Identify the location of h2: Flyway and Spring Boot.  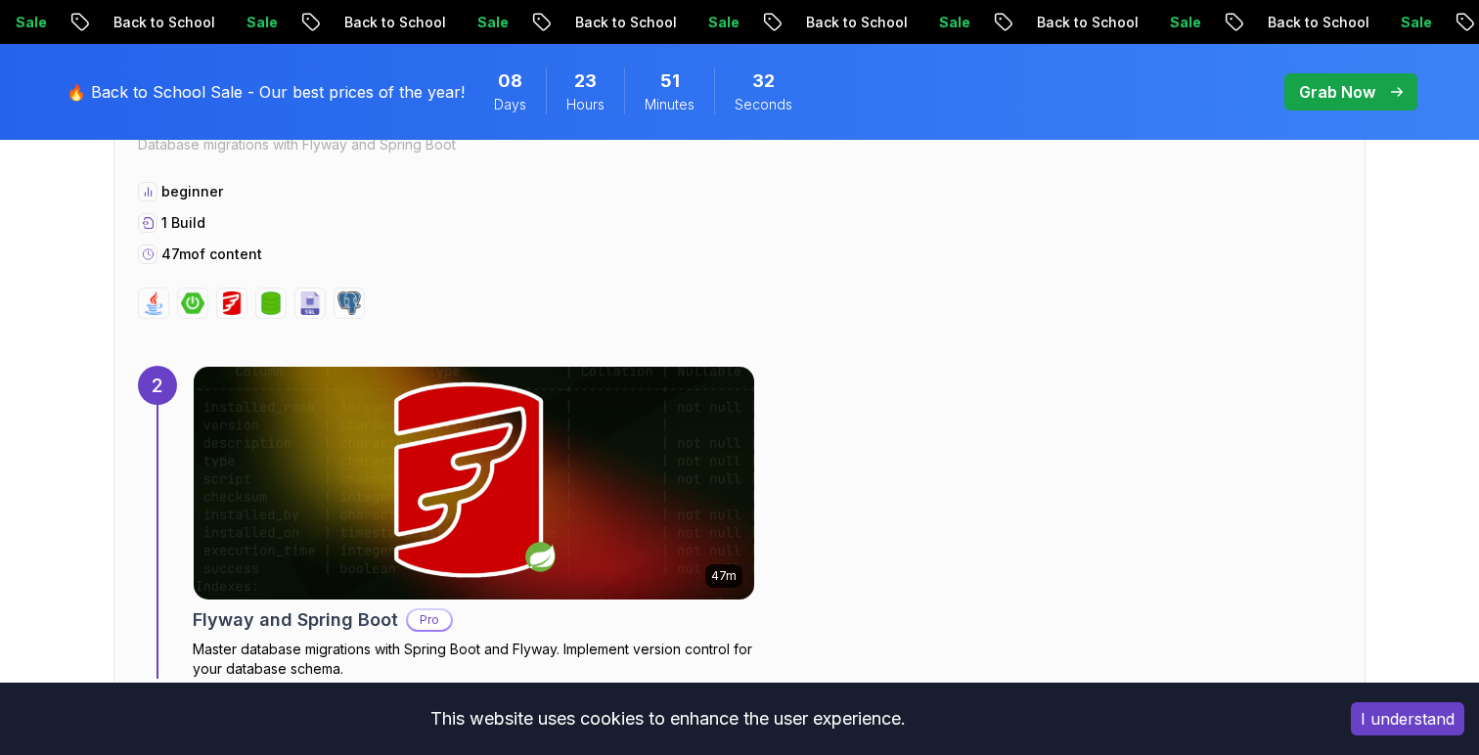
(295, 620).